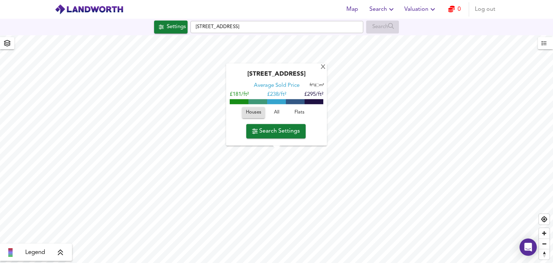 This screenshot has width=553, height=263. Describe the element at coordinates (382, 27) in the screenshot. I see `div: Enable a Source before running a Search` at that location.